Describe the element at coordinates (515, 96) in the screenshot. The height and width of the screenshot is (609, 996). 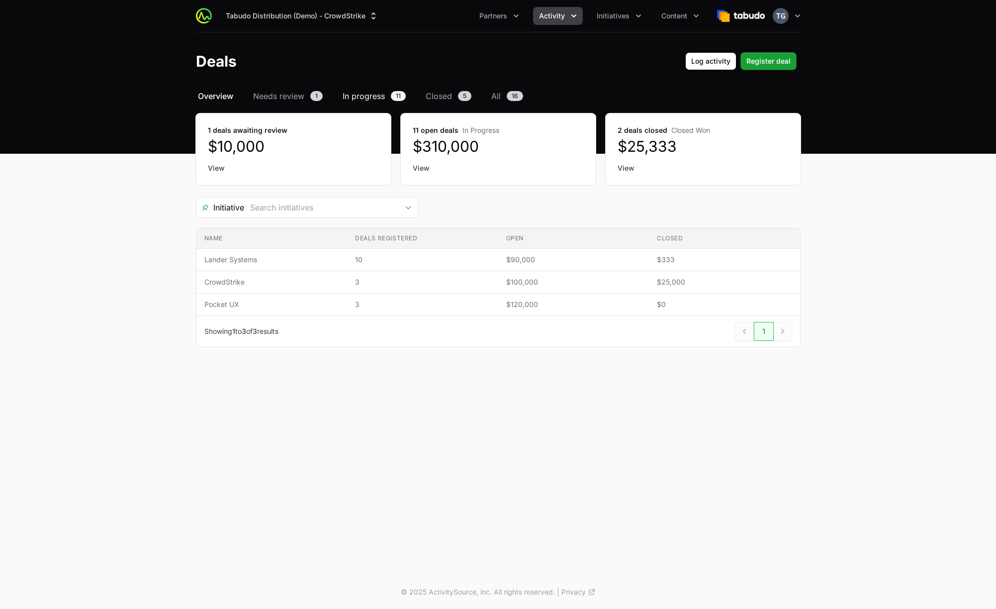
I see `span: 16` at that location.